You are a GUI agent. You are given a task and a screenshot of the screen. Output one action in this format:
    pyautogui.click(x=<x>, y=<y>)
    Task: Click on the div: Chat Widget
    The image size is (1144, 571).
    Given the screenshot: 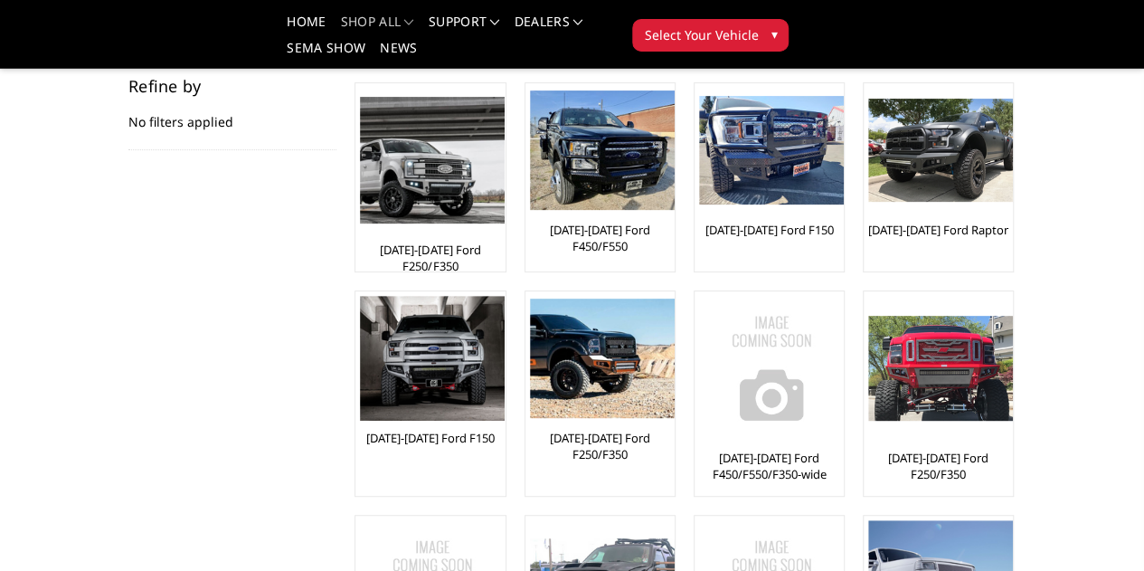 What is the action you would take?
    pyautogui.click(x=1099, y=527)
    